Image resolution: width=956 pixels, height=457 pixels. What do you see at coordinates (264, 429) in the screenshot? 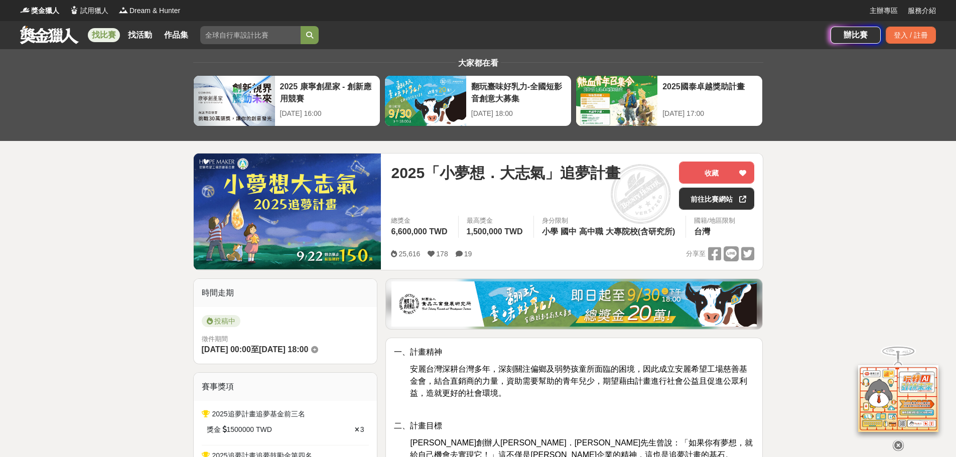
I see `span: TWD` at bounding box center [264, 429].